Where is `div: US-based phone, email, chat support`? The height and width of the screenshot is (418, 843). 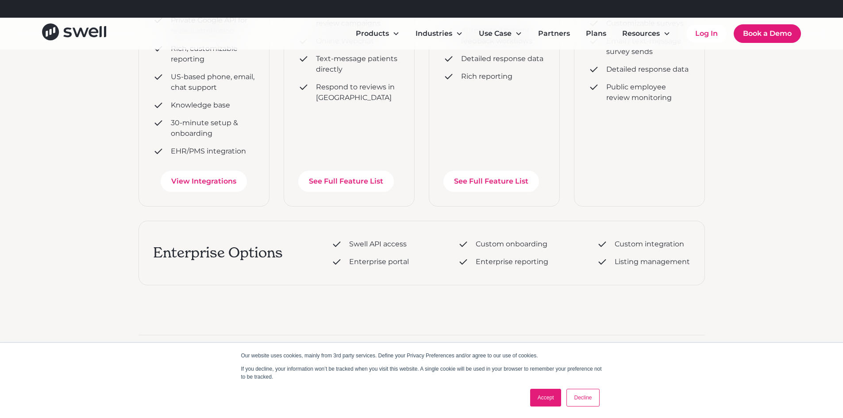
div: US-based phone, email, chat support is located at coordinates (213, 82).